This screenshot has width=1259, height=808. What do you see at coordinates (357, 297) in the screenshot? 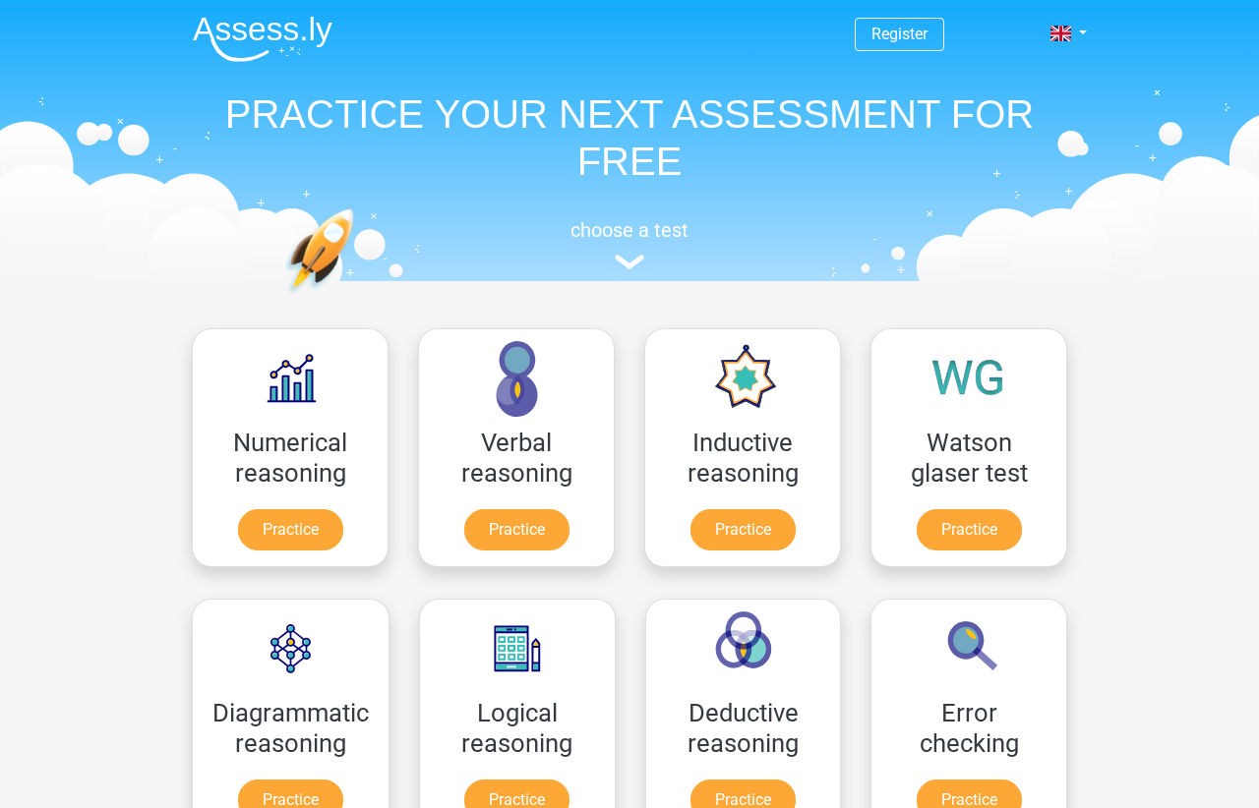
I see `img: practice` at bounding box center [357, 297].